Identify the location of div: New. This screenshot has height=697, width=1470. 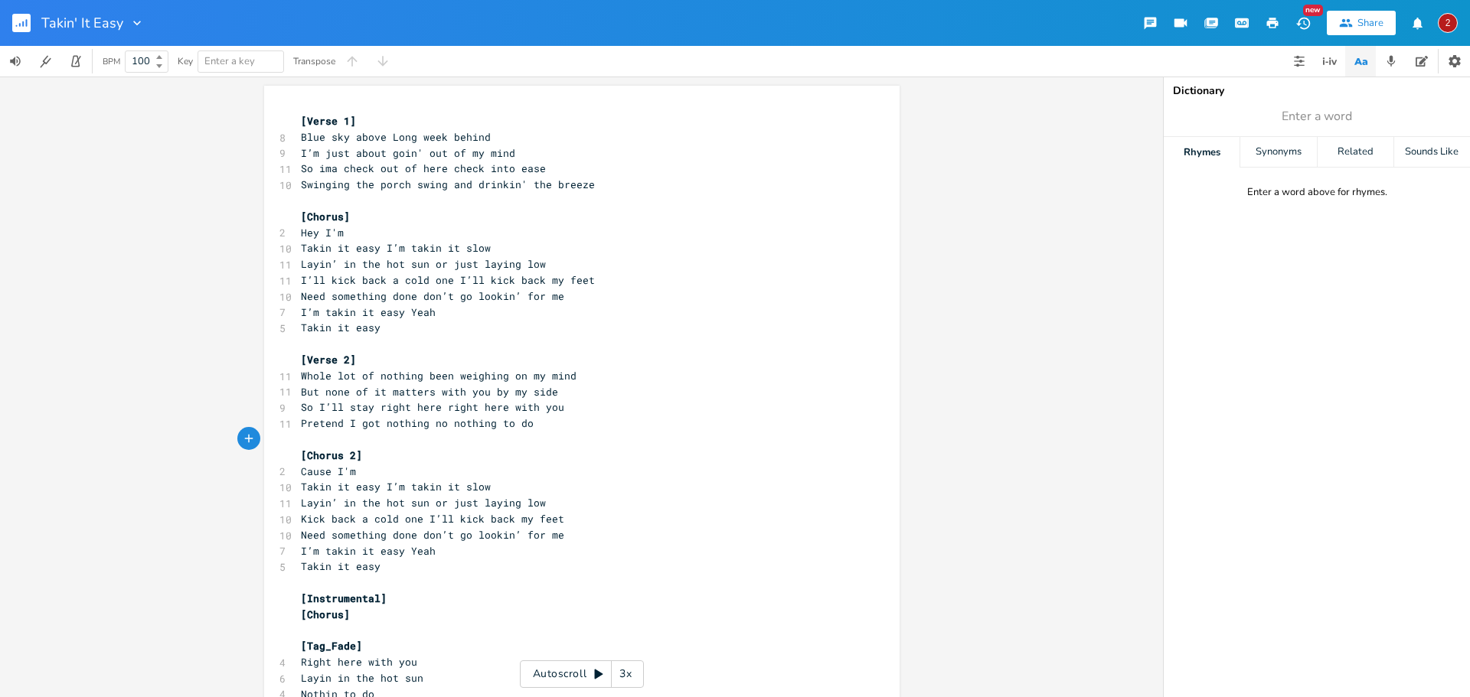
(1313, 10).